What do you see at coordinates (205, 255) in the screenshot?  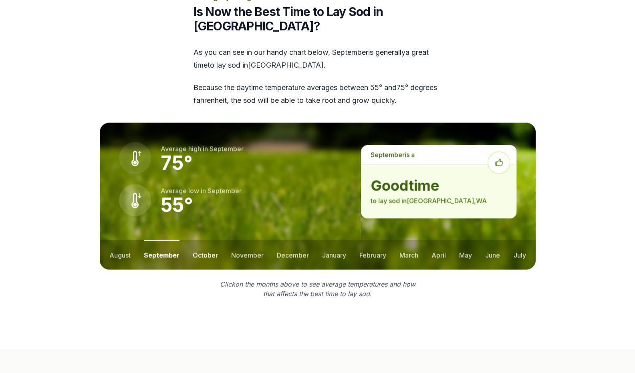 I see `button: october` at bounding box center [205, 255].